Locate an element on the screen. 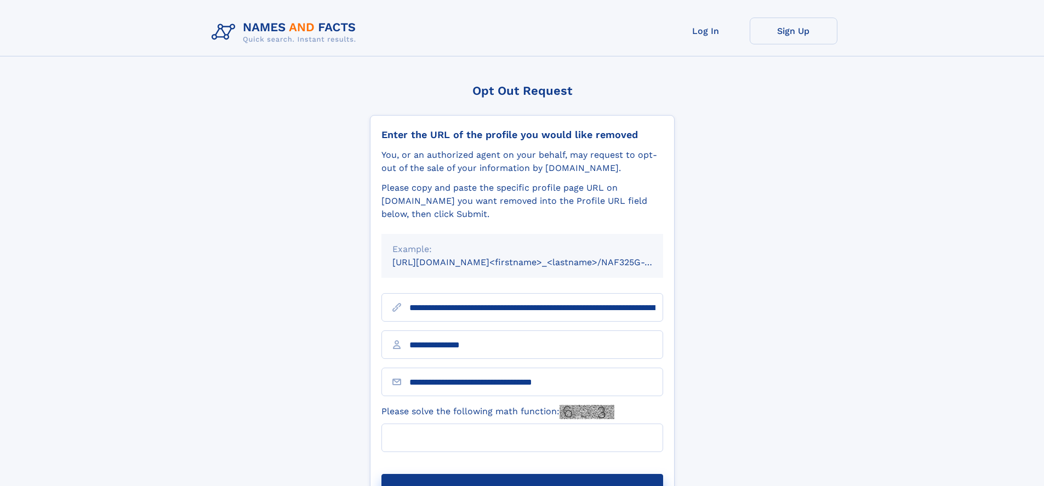 The height and width of the screenshot is (486, 1044). a: Log In is located at coordinates (706, 31).